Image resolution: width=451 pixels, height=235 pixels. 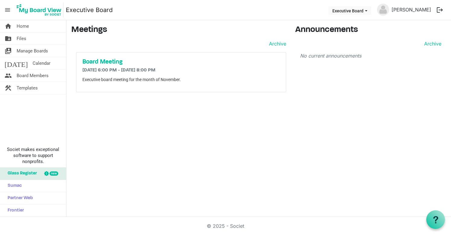 What do you see at coordinates (14, 211) in the screenshot?
I see `span: Frontier` at bounding box center [14, 211].